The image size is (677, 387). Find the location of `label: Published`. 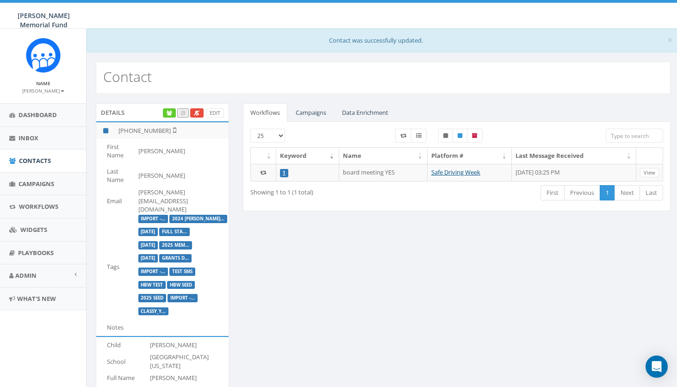

label: Published is located at coordinates (460, 136).